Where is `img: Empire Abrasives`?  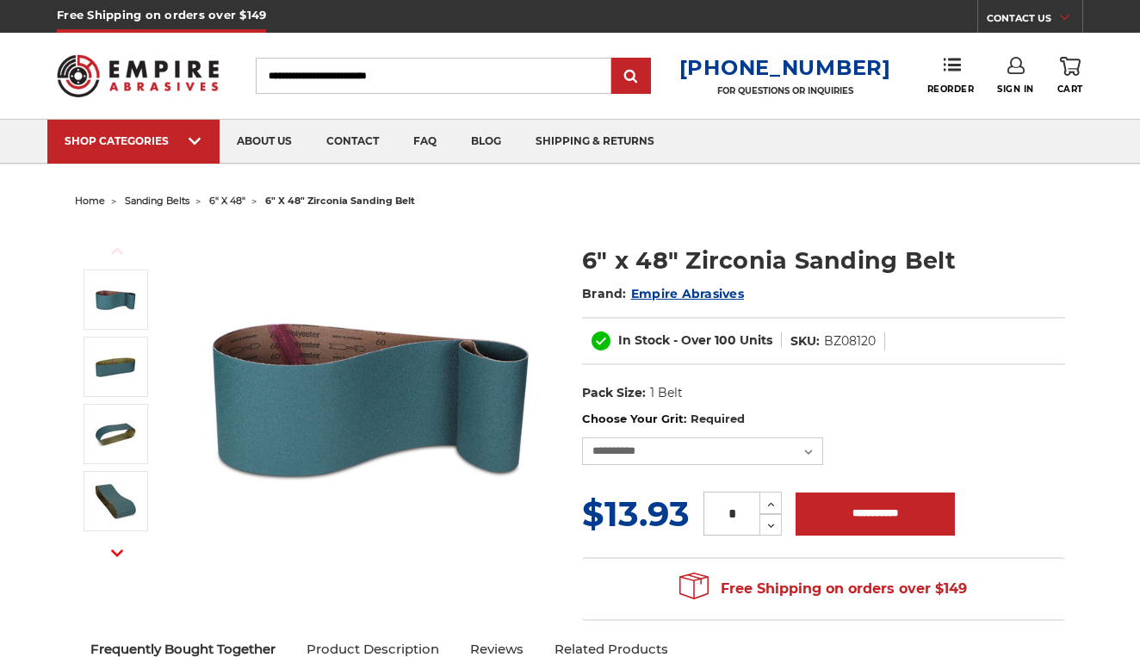
img: Empire Abrasives is located at coordinates (138, 76).